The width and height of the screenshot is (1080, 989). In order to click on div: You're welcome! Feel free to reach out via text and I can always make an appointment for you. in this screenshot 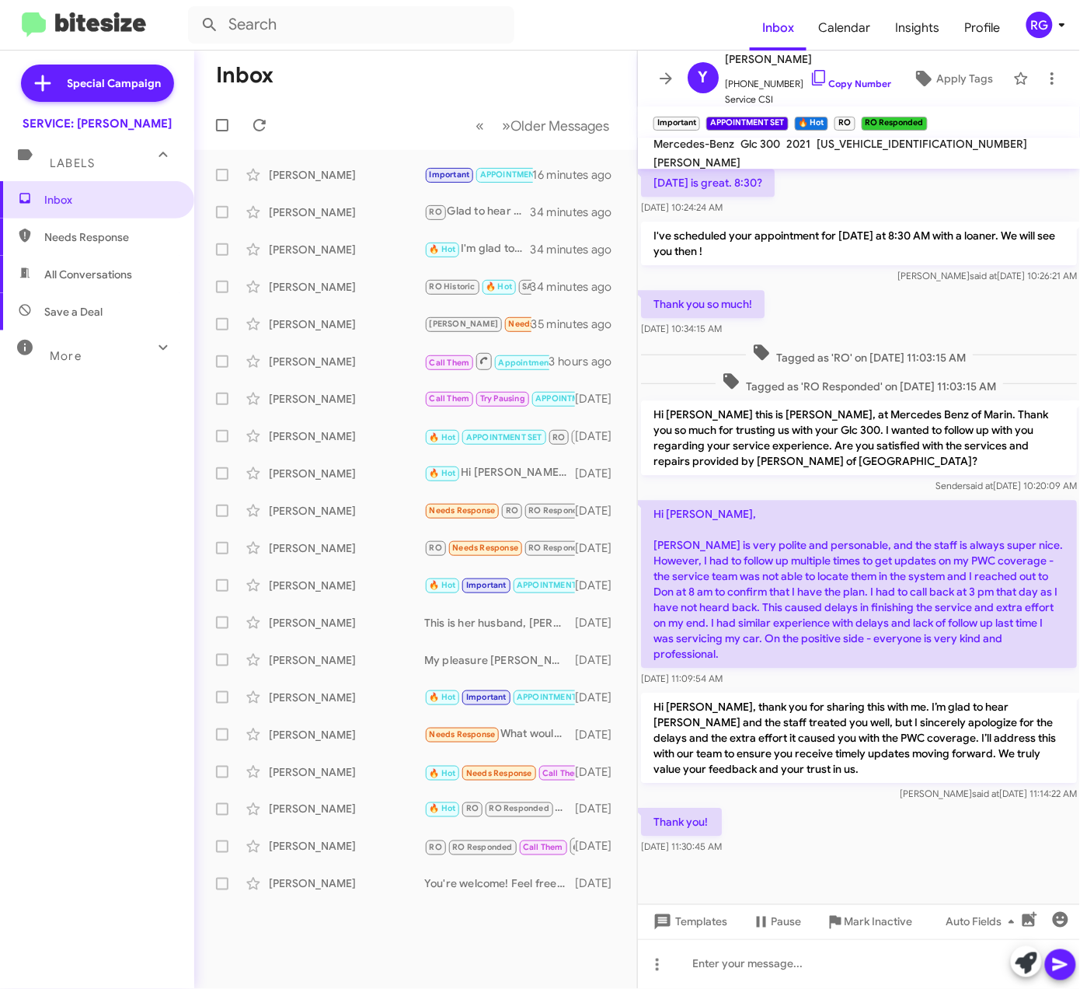, I will do `click(500, 884)`.